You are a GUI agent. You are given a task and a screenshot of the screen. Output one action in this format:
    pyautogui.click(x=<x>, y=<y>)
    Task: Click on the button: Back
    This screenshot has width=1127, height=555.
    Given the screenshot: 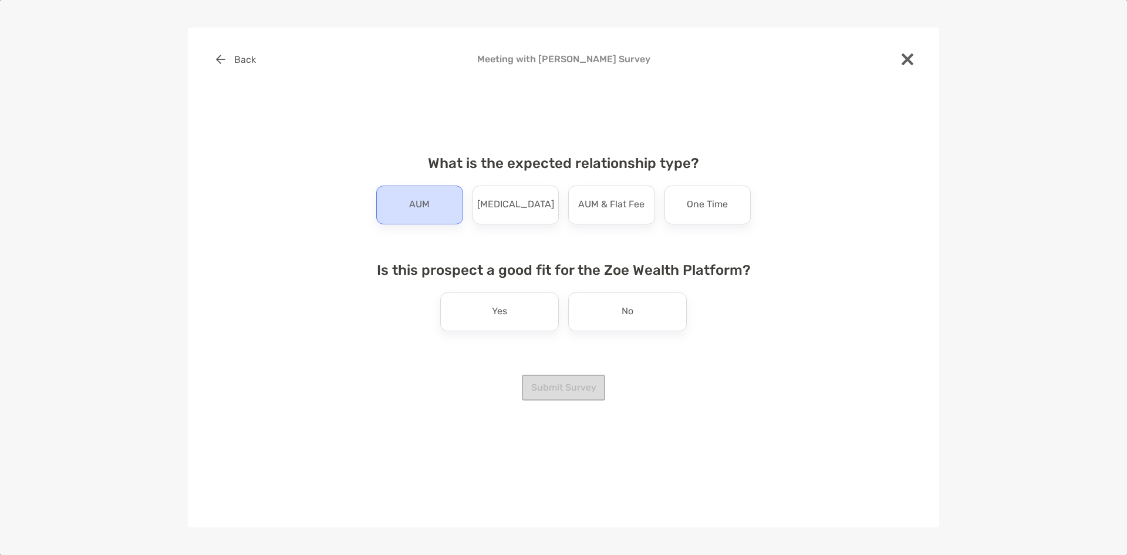 What is the action you would take?
    pyautogui.click(x=235, y=59)
    